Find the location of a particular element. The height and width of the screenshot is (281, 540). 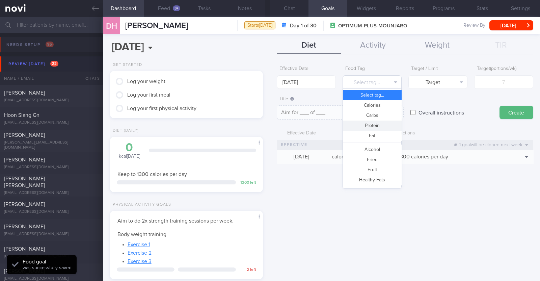

span: Body weight training is located at coordinates (142, 234).